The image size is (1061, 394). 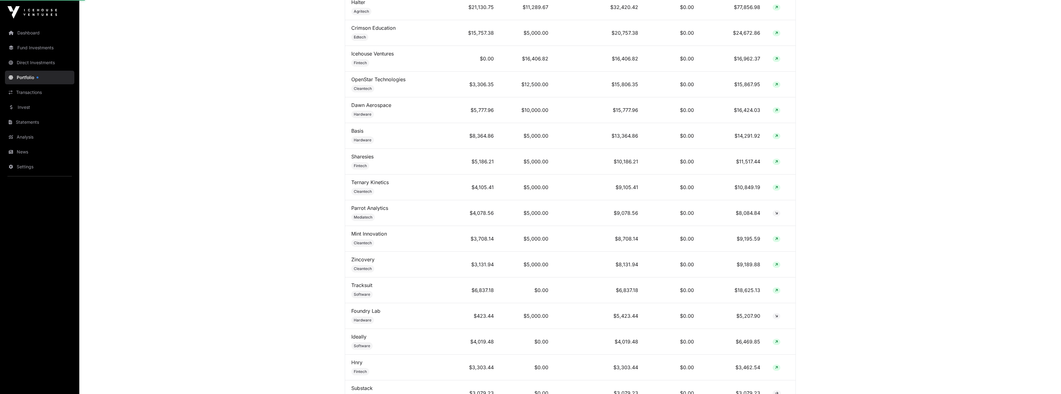 I want to click on a: Transactions, so click(x=40, y=92).